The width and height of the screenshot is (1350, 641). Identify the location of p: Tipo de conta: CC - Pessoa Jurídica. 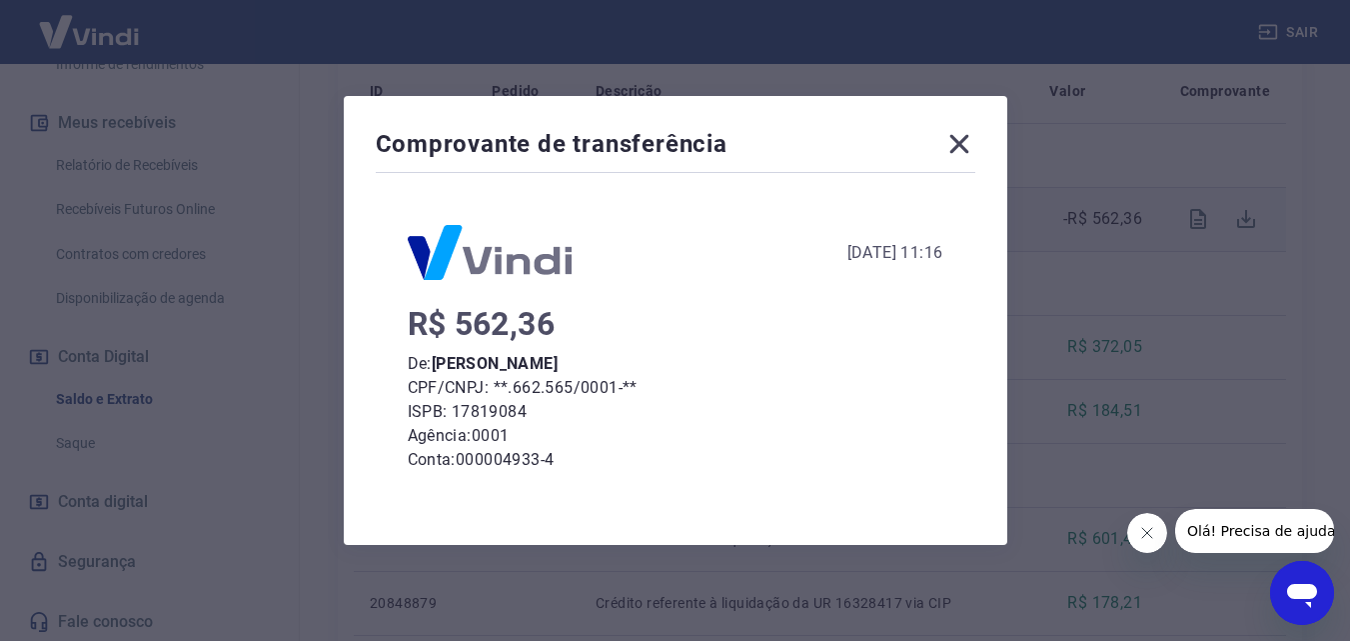
(676, 484).